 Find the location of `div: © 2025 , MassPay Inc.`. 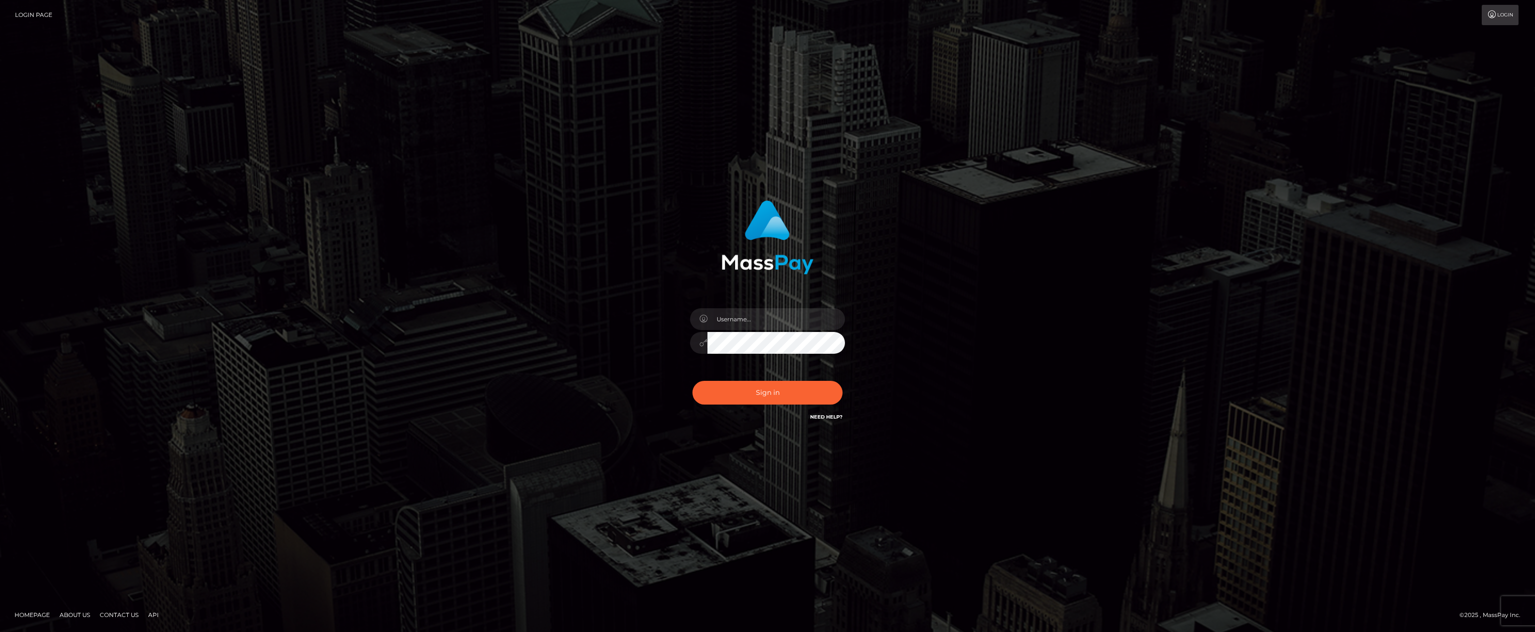

div: © 2025 , MassPay Inc. is located at coordinates (1493, 615).